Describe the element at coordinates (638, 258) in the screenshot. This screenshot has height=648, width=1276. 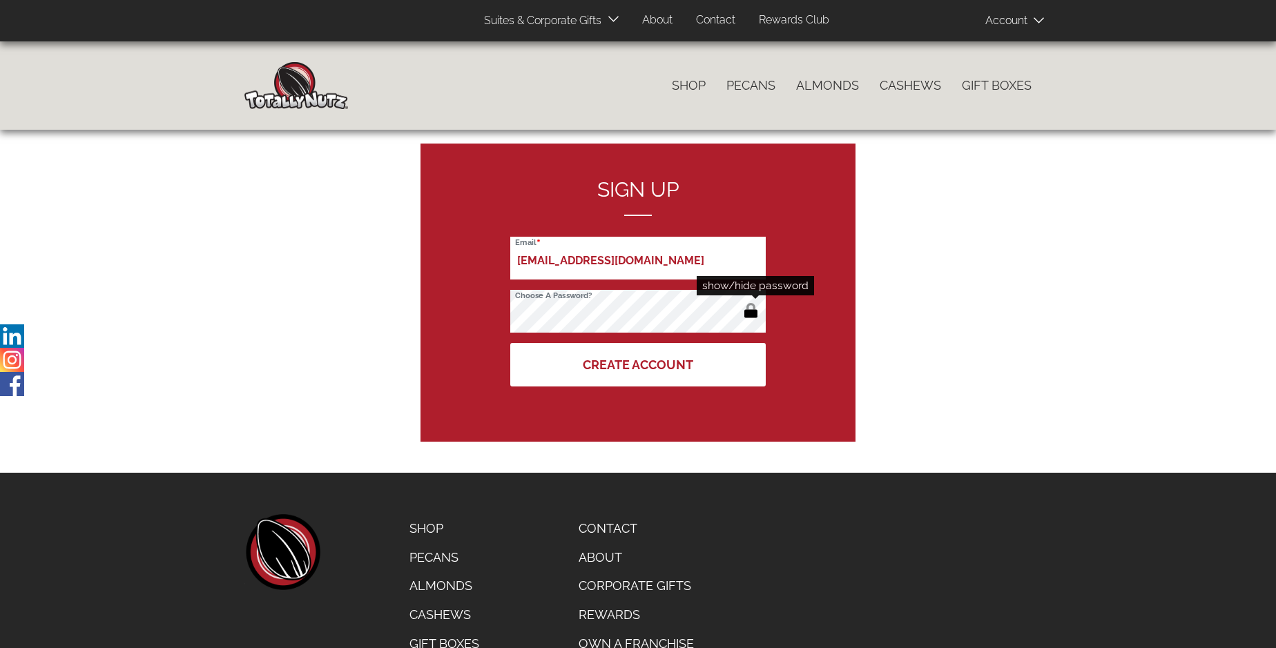
I see `input: Email` at that location.